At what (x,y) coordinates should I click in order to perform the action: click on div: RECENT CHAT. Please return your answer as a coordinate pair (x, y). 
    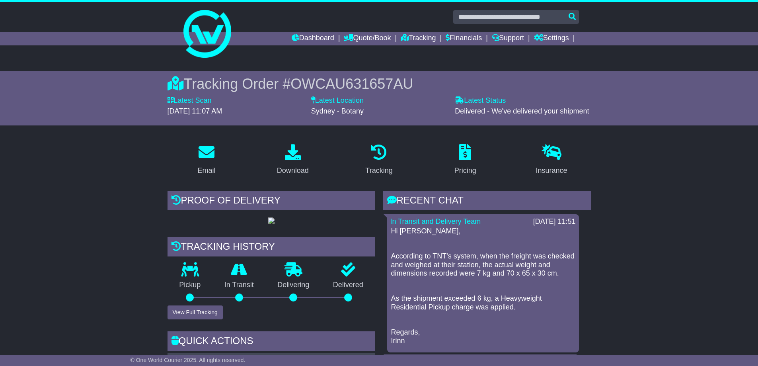
    Looking at the image, I should click on (487, 201).